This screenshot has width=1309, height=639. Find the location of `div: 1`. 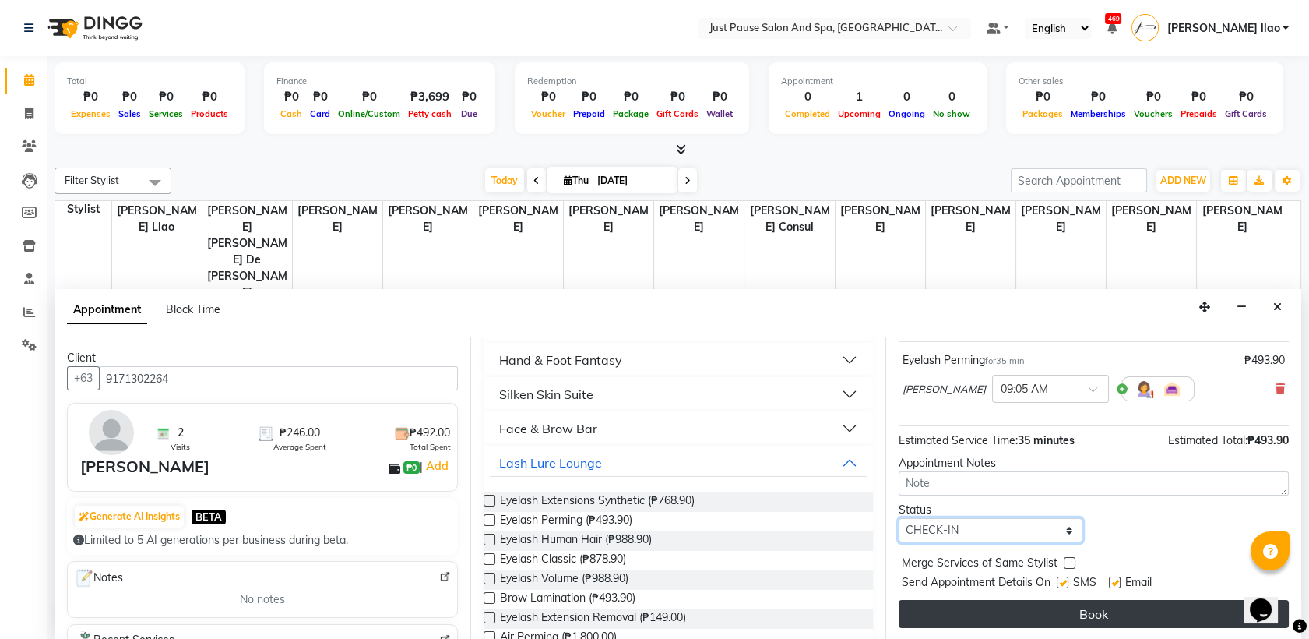

div: 1 is located at coordinates (859, 97).